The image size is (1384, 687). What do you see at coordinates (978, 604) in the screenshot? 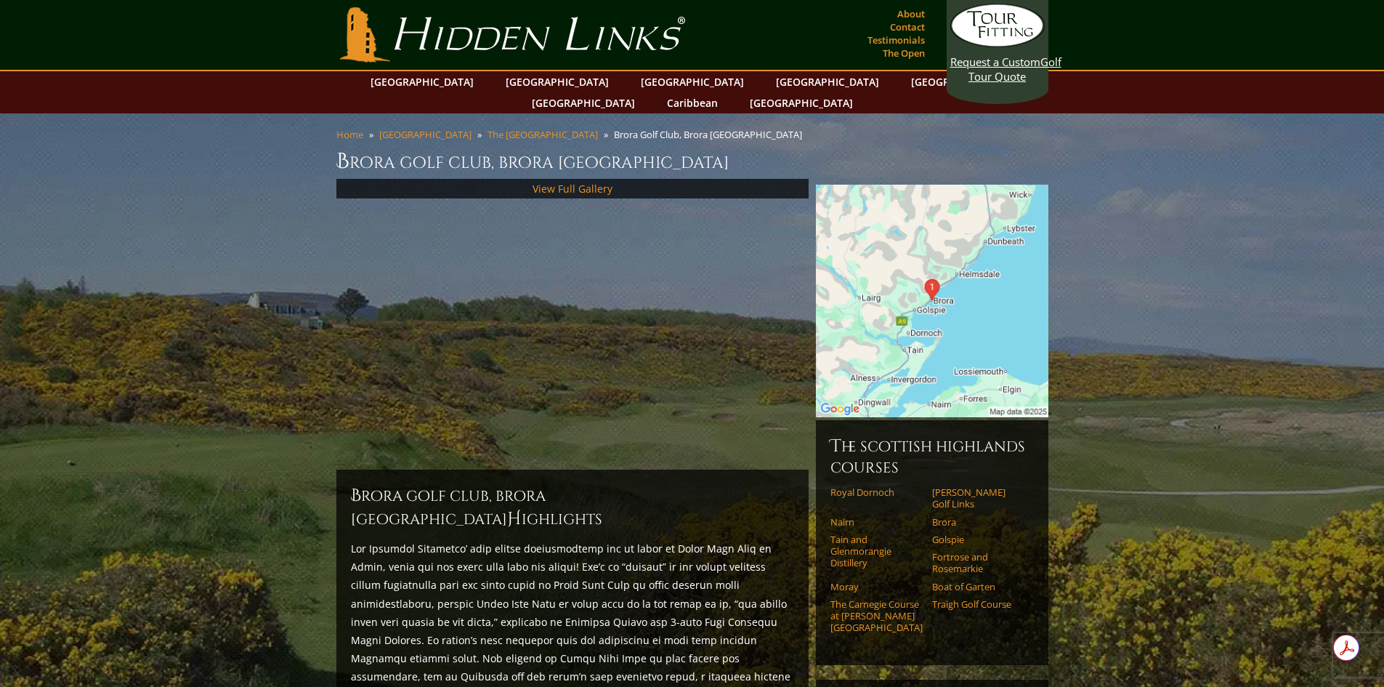
I see `a: Traigh Golf Course` at bounding box center [978, 604].